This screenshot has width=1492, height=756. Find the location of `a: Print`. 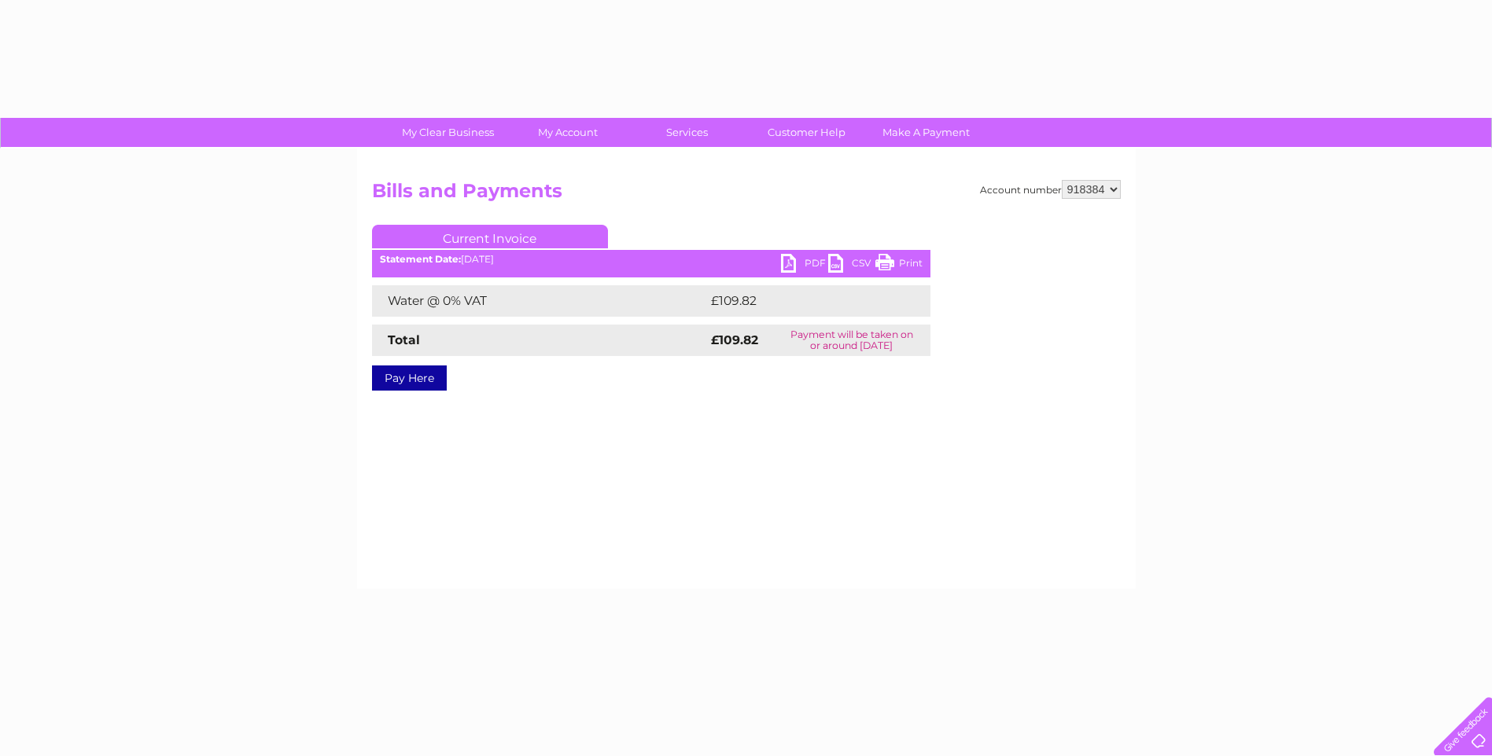

a: Print is located at coordinates (899, 265).